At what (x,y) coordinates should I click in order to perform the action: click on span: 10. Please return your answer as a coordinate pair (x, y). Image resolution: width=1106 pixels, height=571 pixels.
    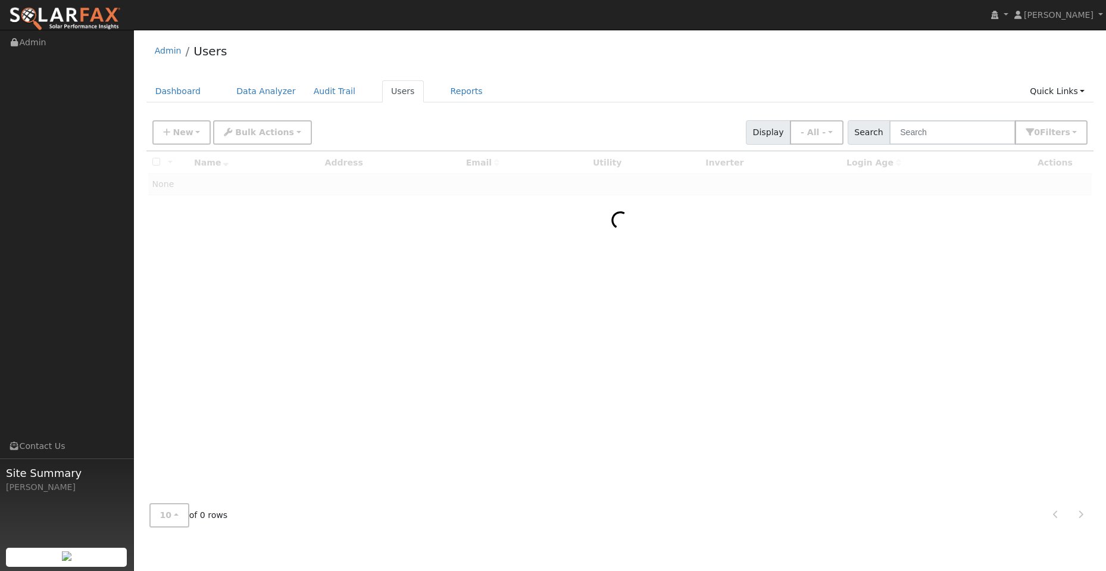
    Looking at the image, I should click on (166, 515).